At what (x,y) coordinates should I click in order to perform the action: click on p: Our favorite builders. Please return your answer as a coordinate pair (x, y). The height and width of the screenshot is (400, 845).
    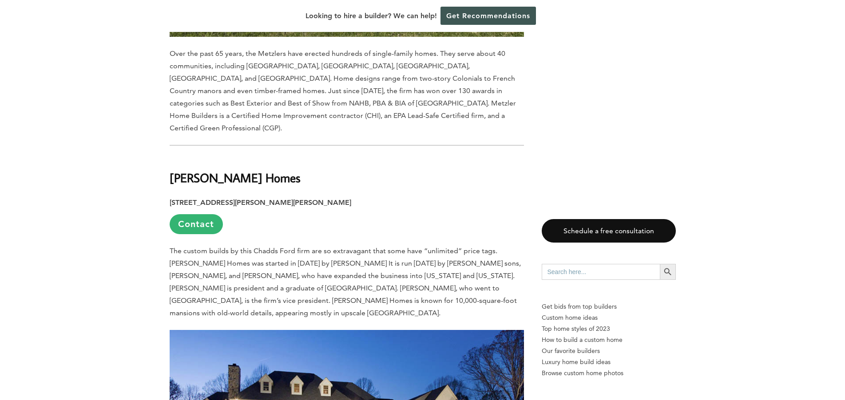
    Looking at the image, I should click on (608, 351).